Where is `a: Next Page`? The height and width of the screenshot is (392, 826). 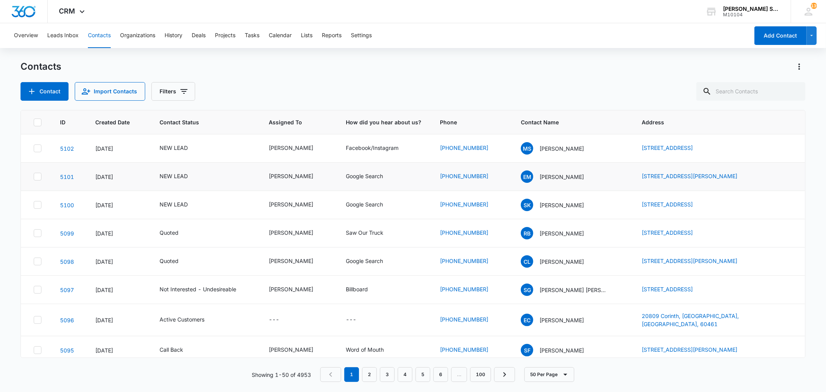 a: Next Page is located at coordinates (505, 375).